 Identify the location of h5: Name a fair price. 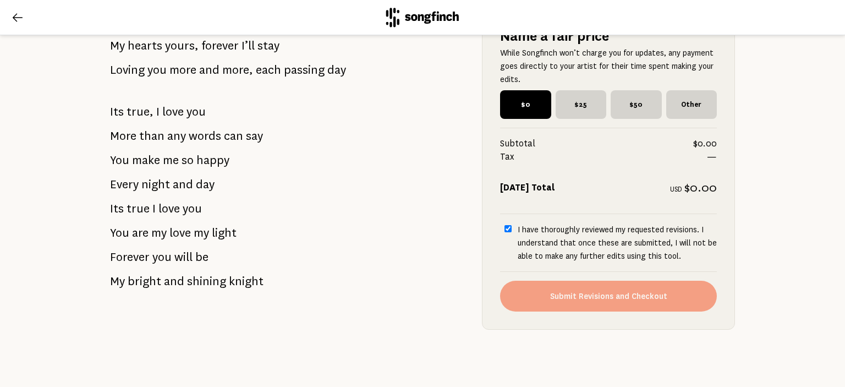
(609, 36).